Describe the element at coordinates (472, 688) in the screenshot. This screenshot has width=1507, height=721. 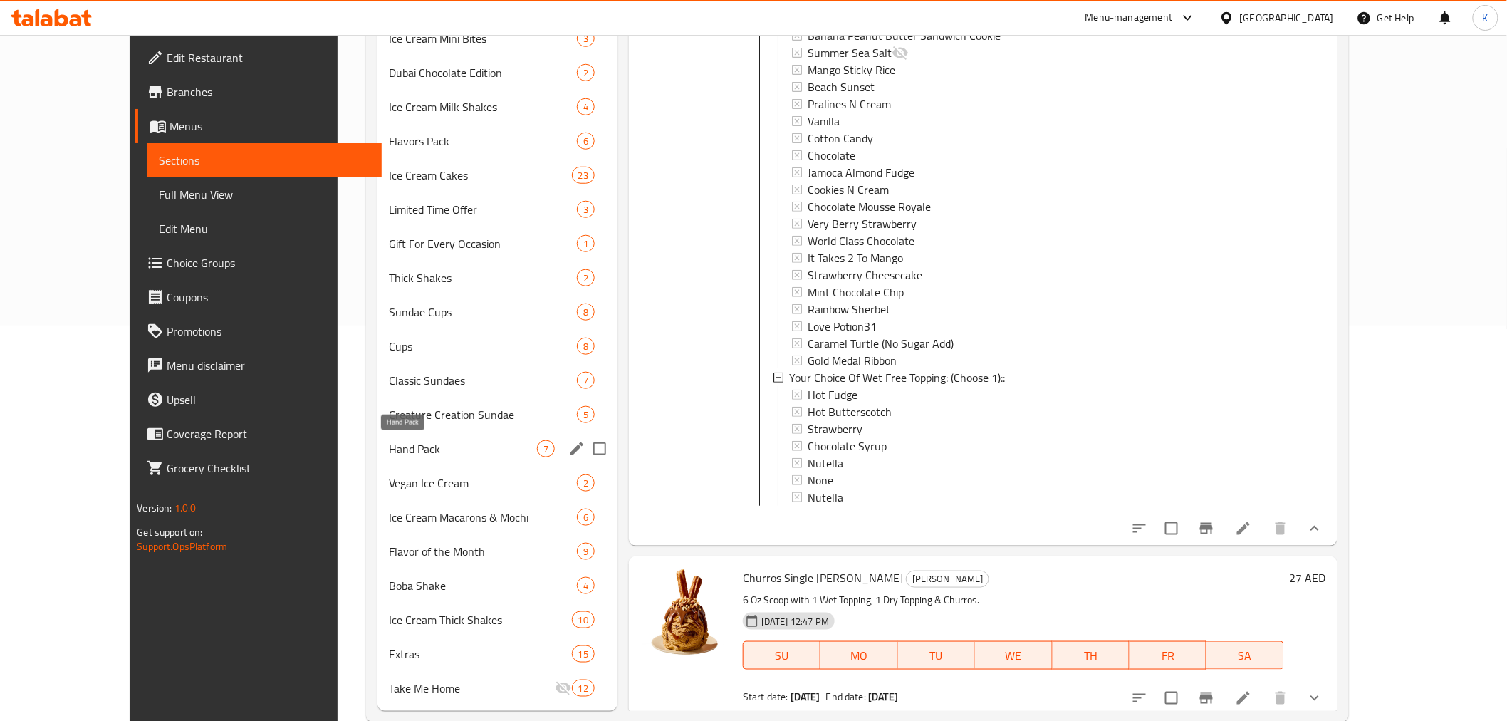
I see `span: Take Me Home` at that location.